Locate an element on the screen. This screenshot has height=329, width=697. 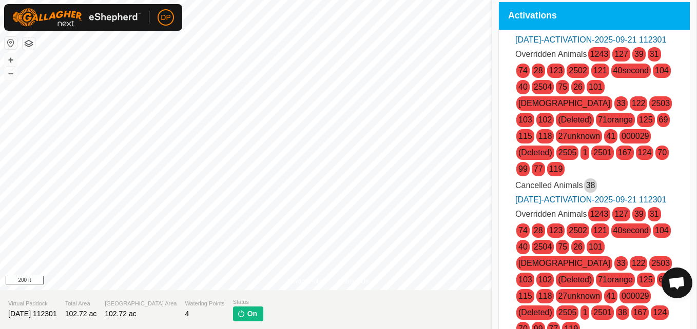
a: 31 is located at coordinates (654, 214).